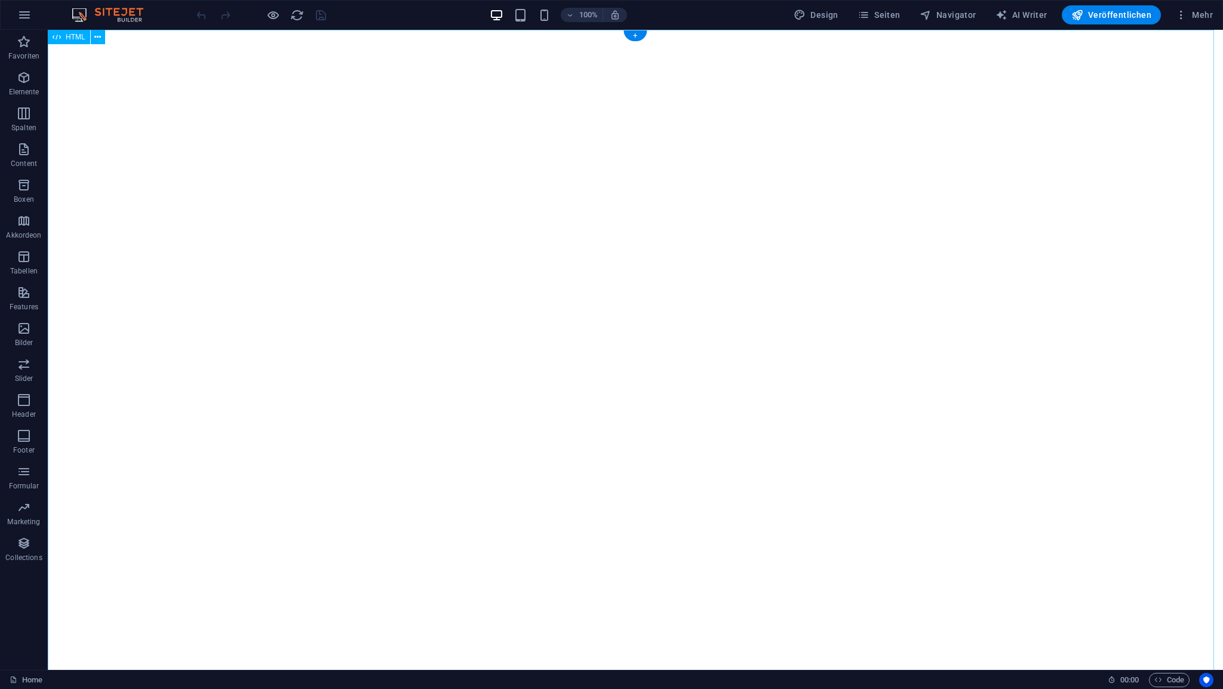  What do you see at coordinates (1206, 680) in the screenshot?
I see `button: Usercentrics` at bounding box center [1206, 680].